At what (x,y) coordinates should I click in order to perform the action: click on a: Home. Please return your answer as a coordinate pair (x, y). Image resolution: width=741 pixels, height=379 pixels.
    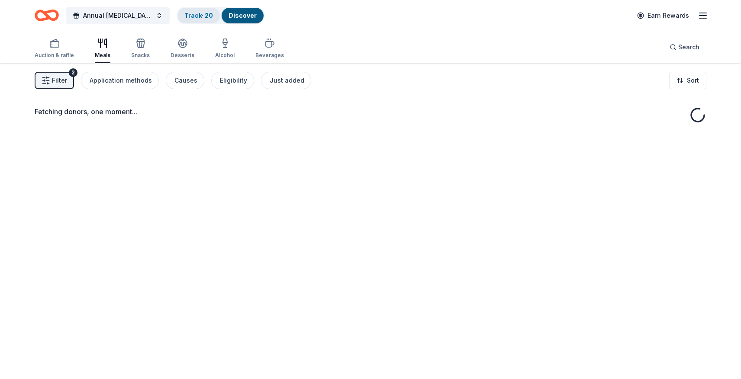
    Looking at the image, I should click on (47, 15).